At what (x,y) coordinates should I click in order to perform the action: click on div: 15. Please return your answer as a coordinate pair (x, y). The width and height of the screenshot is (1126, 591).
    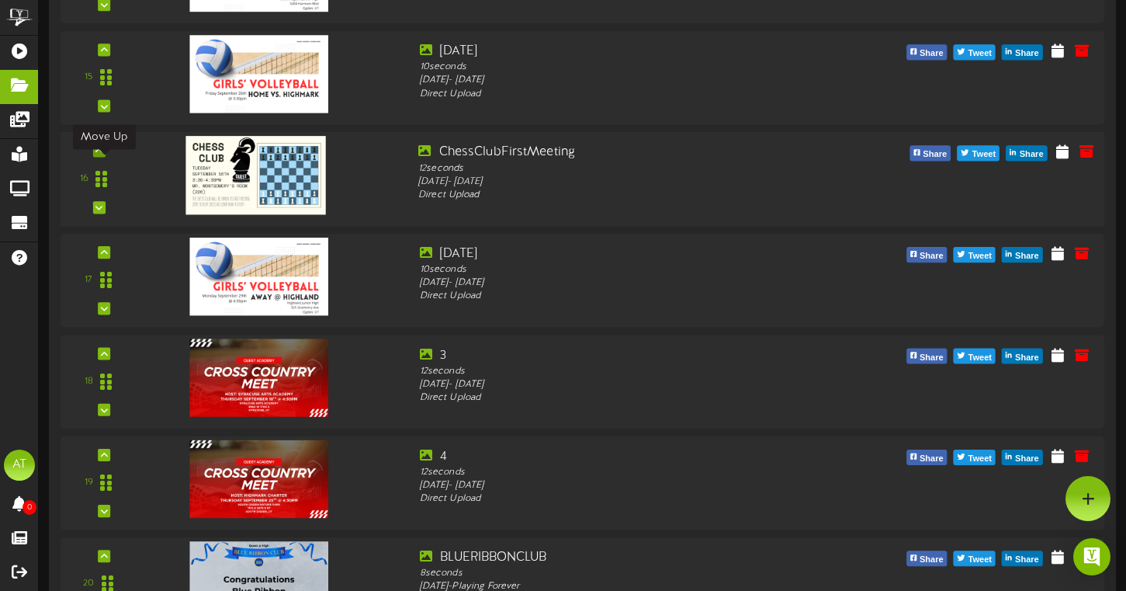
    Looking at the image, I should click on (89, 78).